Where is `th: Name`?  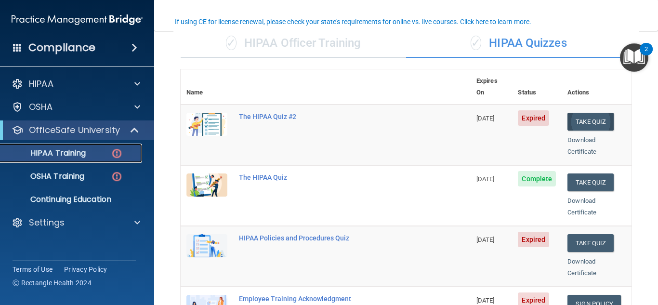 th: Name is located at coordinates (207, 87).